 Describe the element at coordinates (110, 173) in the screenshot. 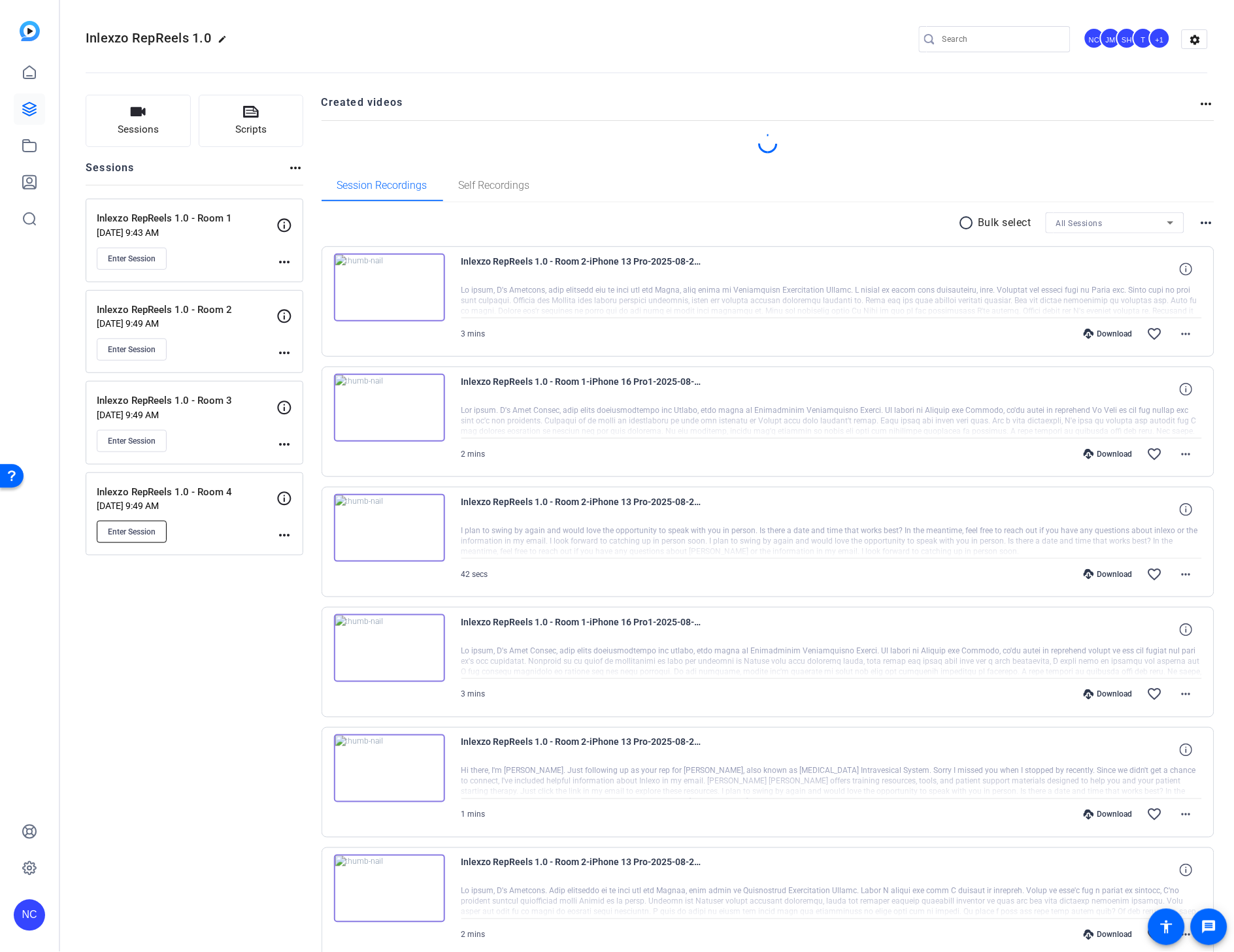

I see `h2: Sessions` at that location.